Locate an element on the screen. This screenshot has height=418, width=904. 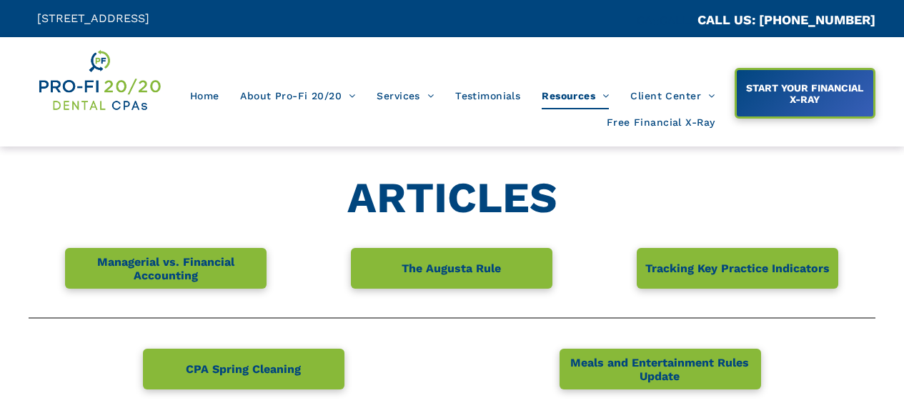
span: Meals and Entertainment Rules Update is located at coordinates (660, 369).